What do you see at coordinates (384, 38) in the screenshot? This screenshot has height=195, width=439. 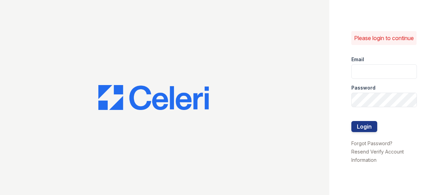 I see `p: Please login to continue` at bounding box center [384, 38].